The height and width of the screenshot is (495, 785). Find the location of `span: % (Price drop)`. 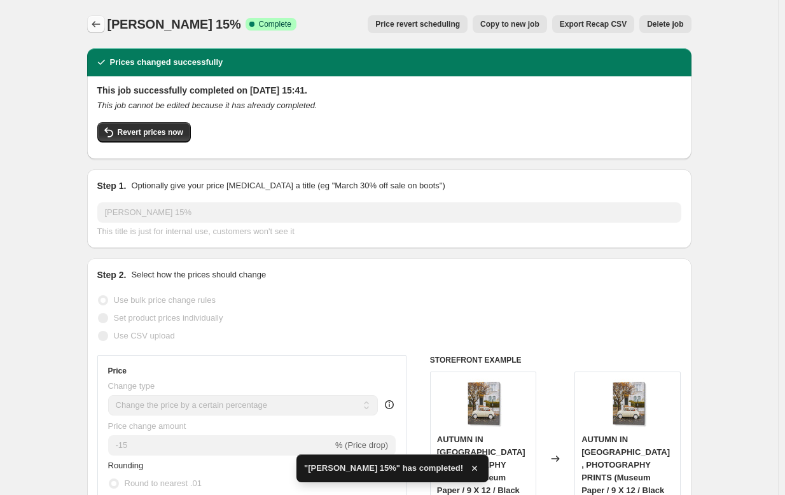

span: % (Price drop) is located at coordinates (361, 444).